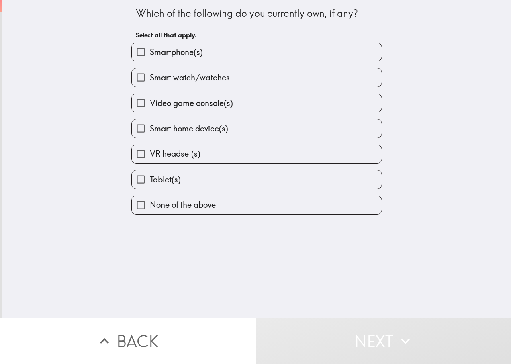 The height and width of the screenshot is (364, 511). I want to click on span: Tablet(s), so click(165, 179).